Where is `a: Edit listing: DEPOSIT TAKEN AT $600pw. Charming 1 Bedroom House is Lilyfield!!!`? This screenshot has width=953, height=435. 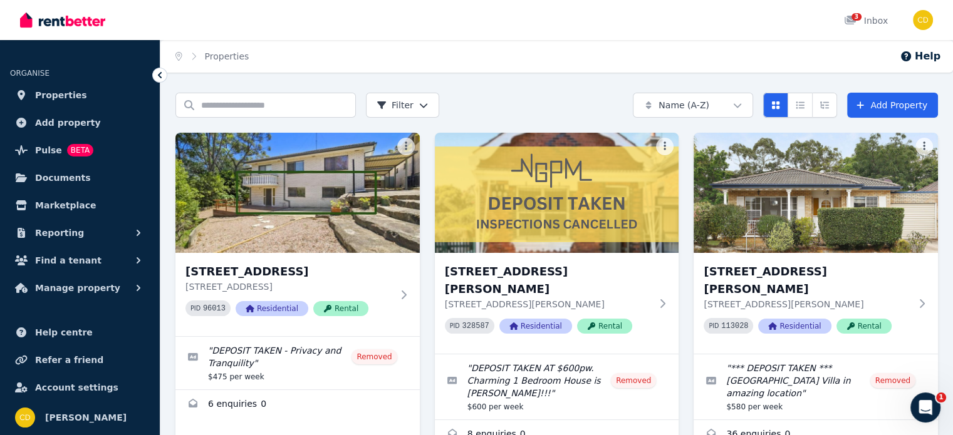
a: Edit listing: DEPOSIT TAKEN AT $600pw. Charming 1 Bedroom House is Lilyfield!!! is located at coordinates (557, 387).